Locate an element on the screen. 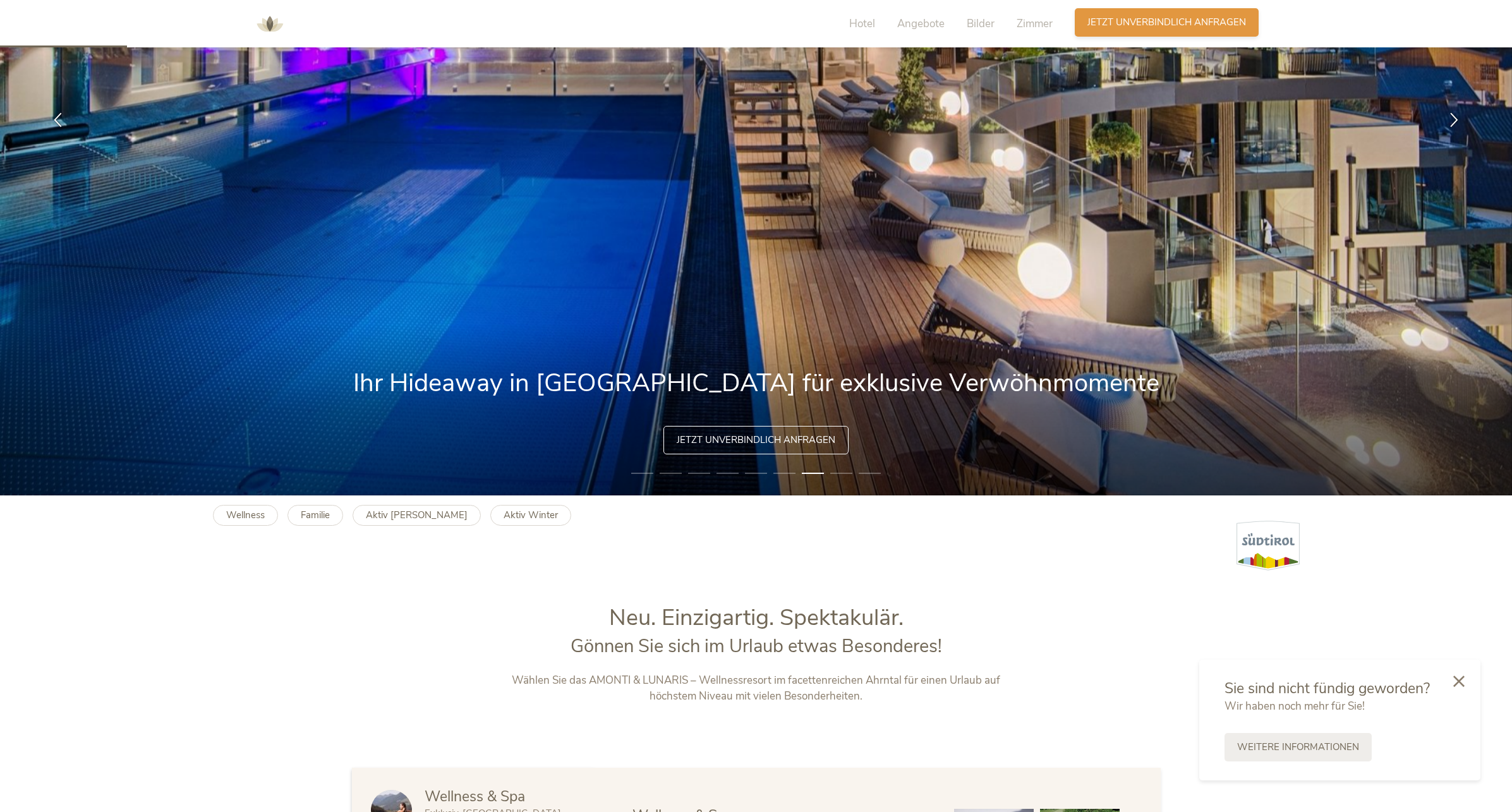 Image resolution: width=1512 pixels, height=812 pixels. span: Gönnen Sie sich im Urlaub etwas Besonderes! is located at coordinates (756, 646).